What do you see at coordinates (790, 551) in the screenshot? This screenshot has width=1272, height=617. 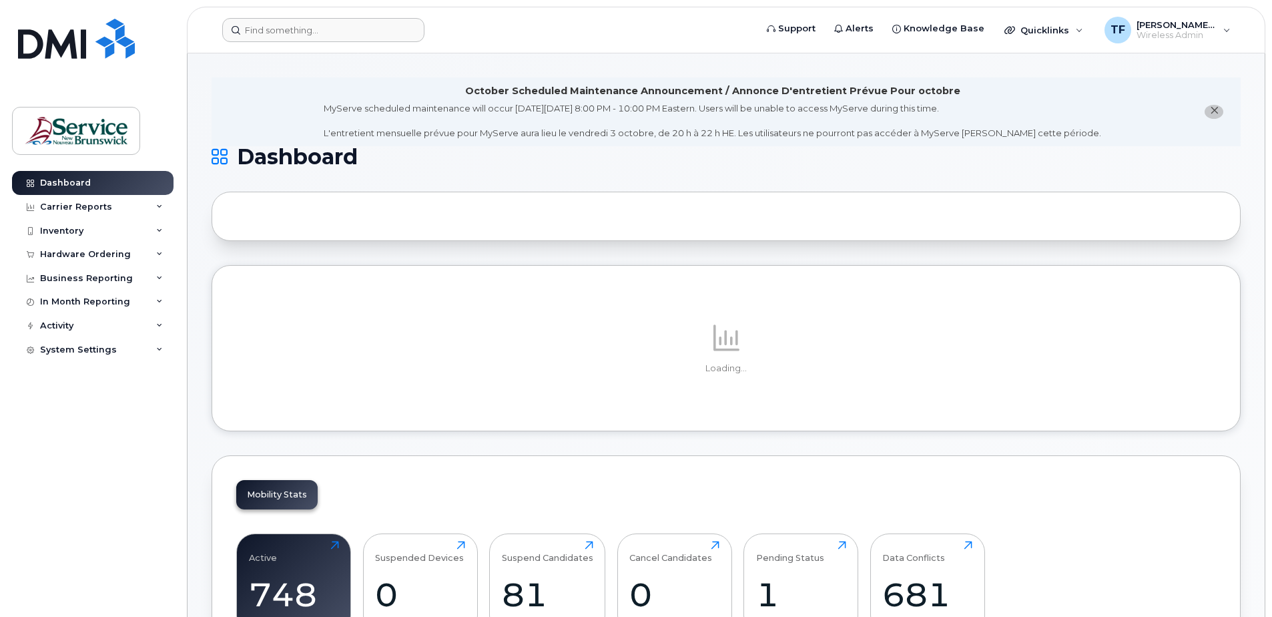 I see `div: Pending Status` at bounding box center [790, 551].